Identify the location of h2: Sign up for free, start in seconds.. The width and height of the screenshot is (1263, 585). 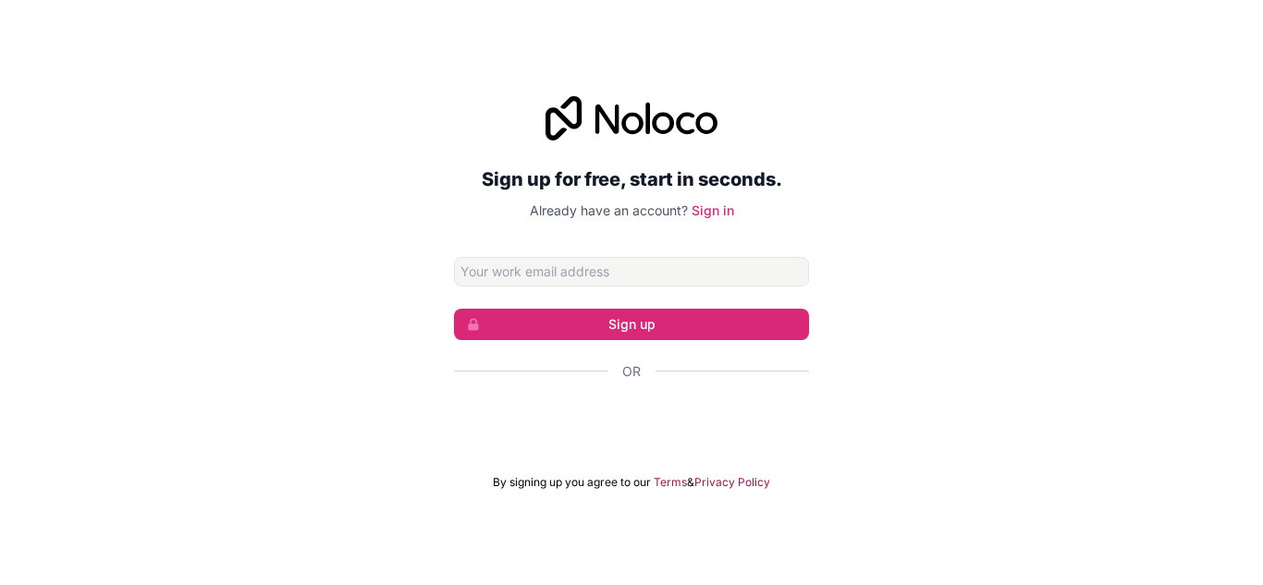
(631, 179).